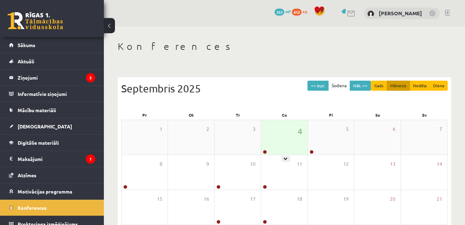 The width and height of the screenshot is (465, 225). What do you see at coordinates (419, 85) in the screenshot?
I see `button: Nedēļa` at bounding box center [419, 85].